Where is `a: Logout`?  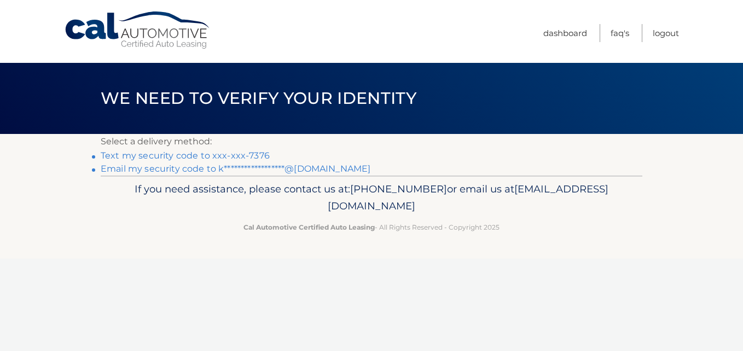 a: Logout is located at coordinates (666, 33).